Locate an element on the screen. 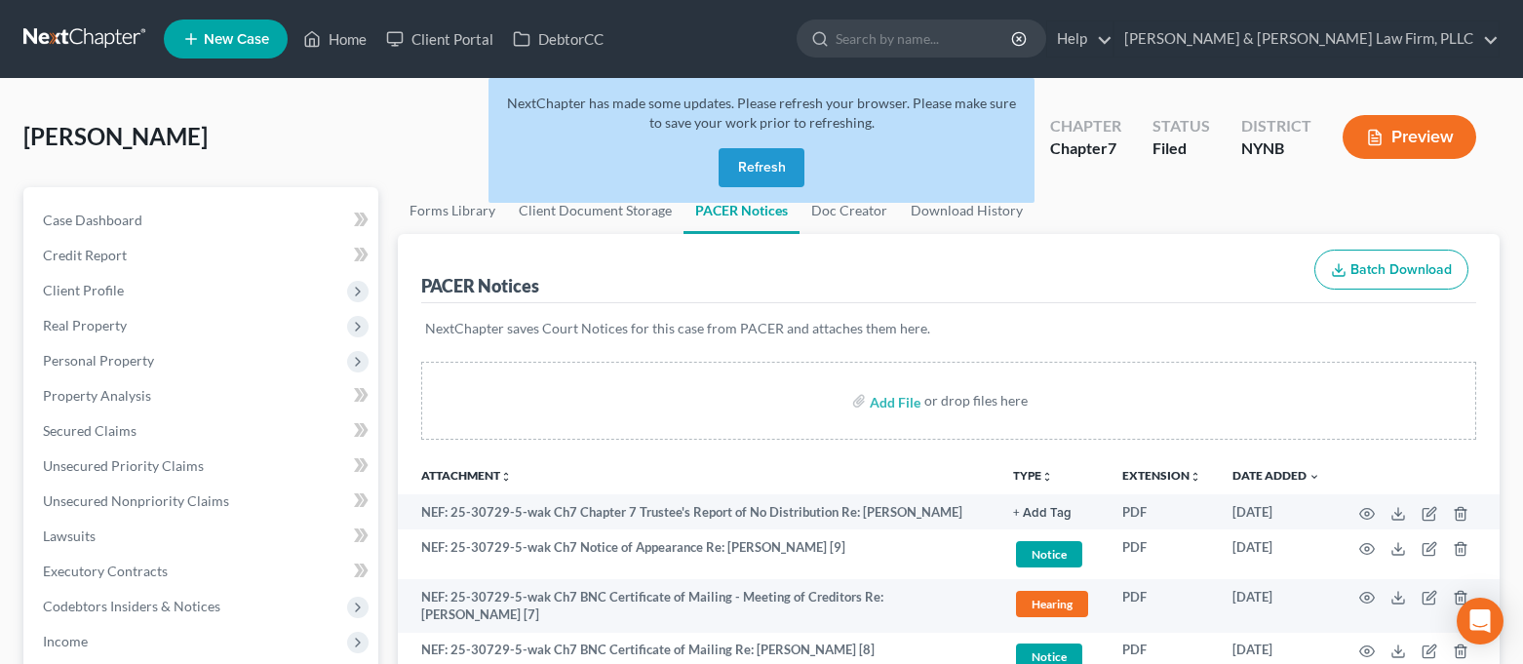  a: Home is located at coordinates (334, 39).